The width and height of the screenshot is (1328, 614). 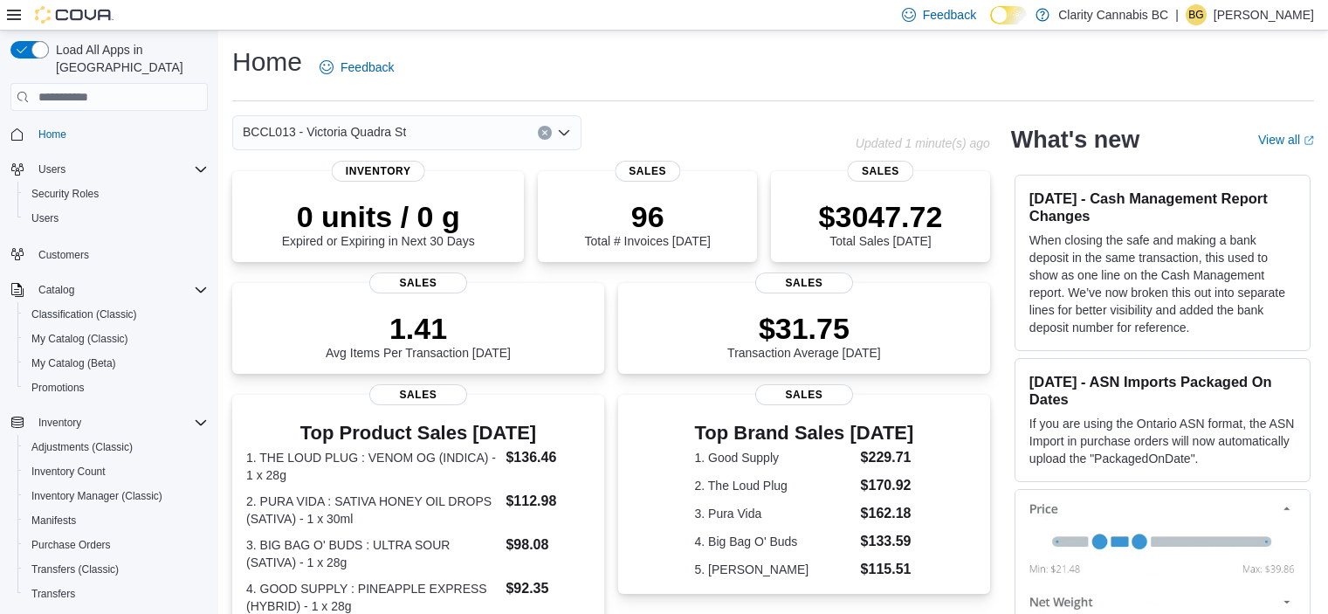 I want to click on p: 0 units / 0 g, so click(x=378, y=217).